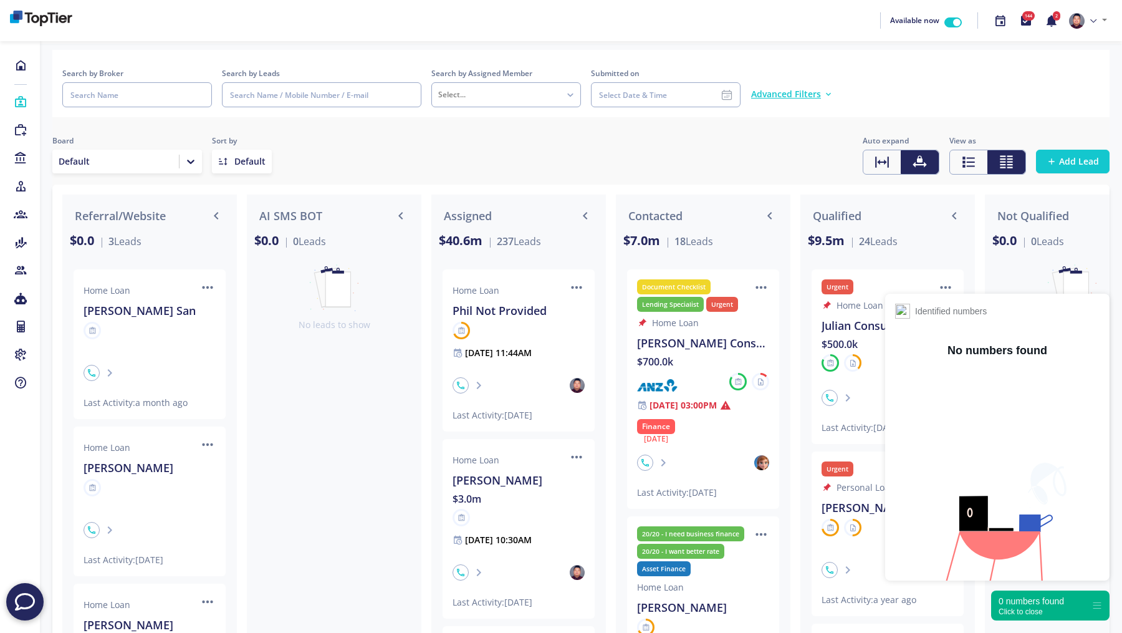  I want to click on img: bd260d39-06d4-48c8-91ce-4964555bf2e4-638900413960370303.png, so click(41, 18).